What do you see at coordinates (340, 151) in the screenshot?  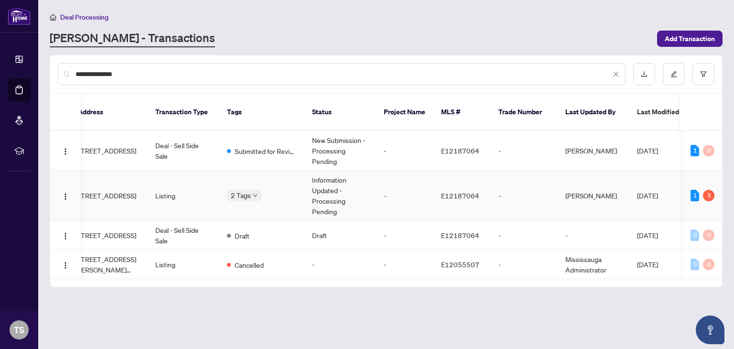 I see `td: New Submission - Processing Pending` at bounding box center [340, 151].